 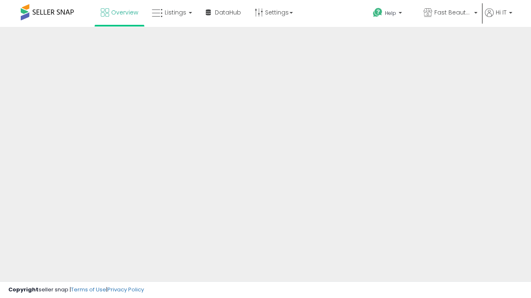 I want to click on span: Overview, so click(x=124, y=12).